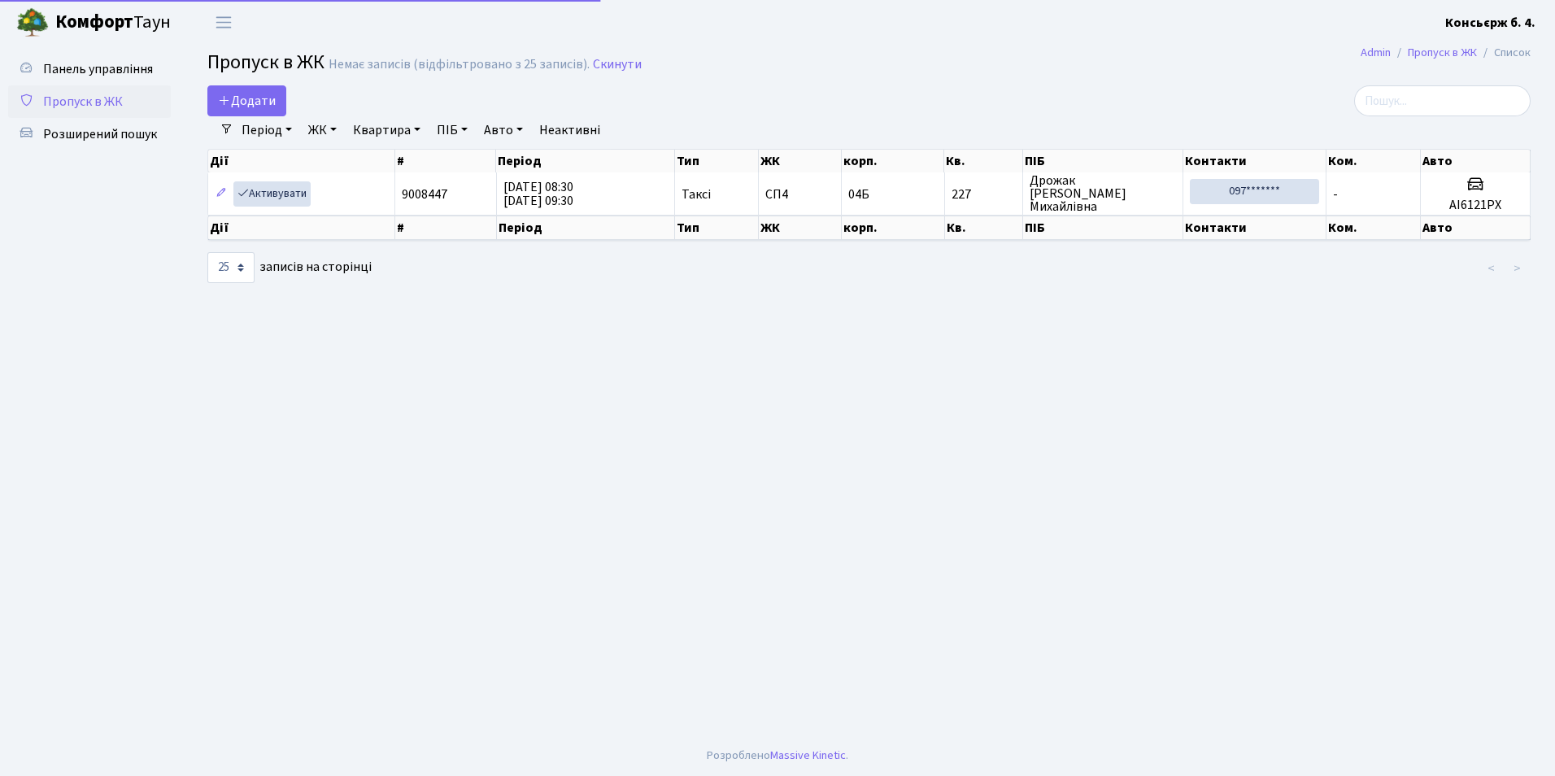 Image resolution: width=1555 pixels, height=776 pixels. I want to click on span: Додати, so click(246, 101).